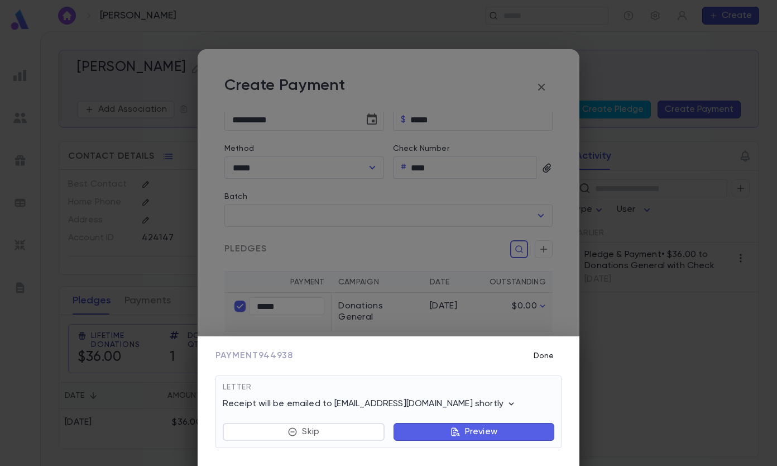  I want to click on button: Done, so click(544, 356).